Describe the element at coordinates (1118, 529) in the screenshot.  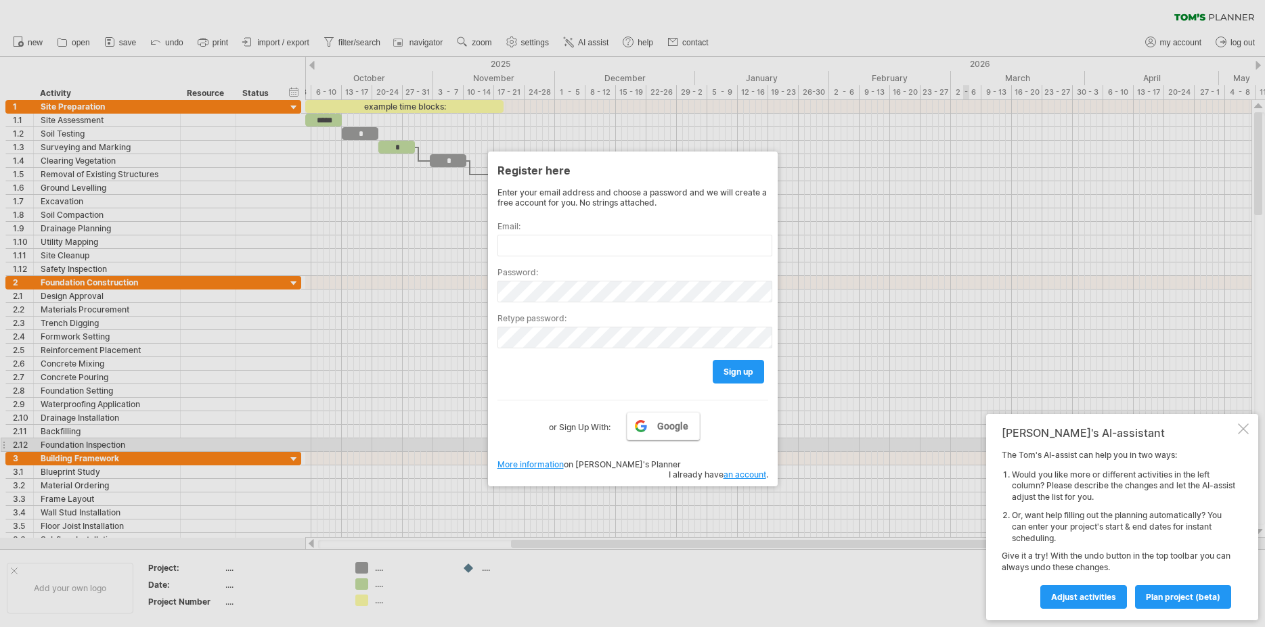
I see `div: The Tom's AI-assist can help you in two ways: Give it a try! With the undo button in the top tool...` at that location.